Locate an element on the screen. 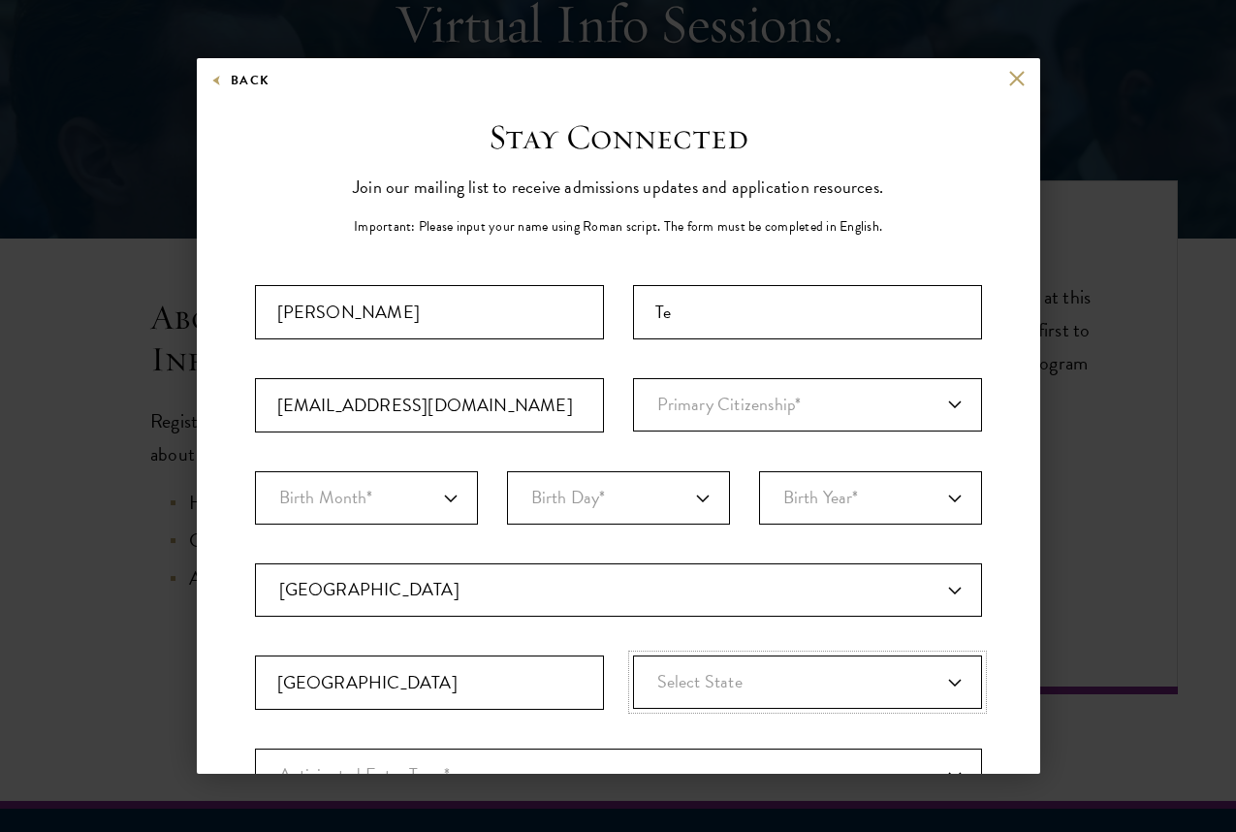 The image size is (1236, 832). div: First Name* is located at coordinates (430, 312).